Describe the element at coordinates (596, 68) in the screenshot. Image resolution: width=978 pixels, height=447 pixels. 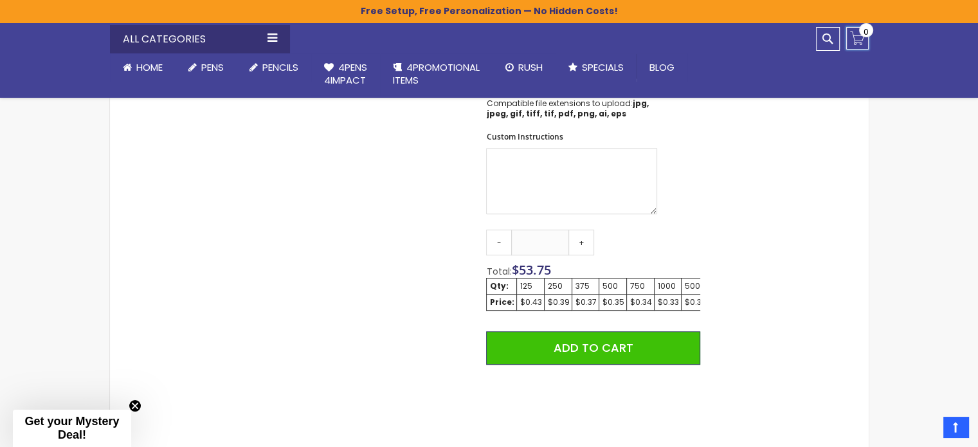
I see `a: Specials` at that location.